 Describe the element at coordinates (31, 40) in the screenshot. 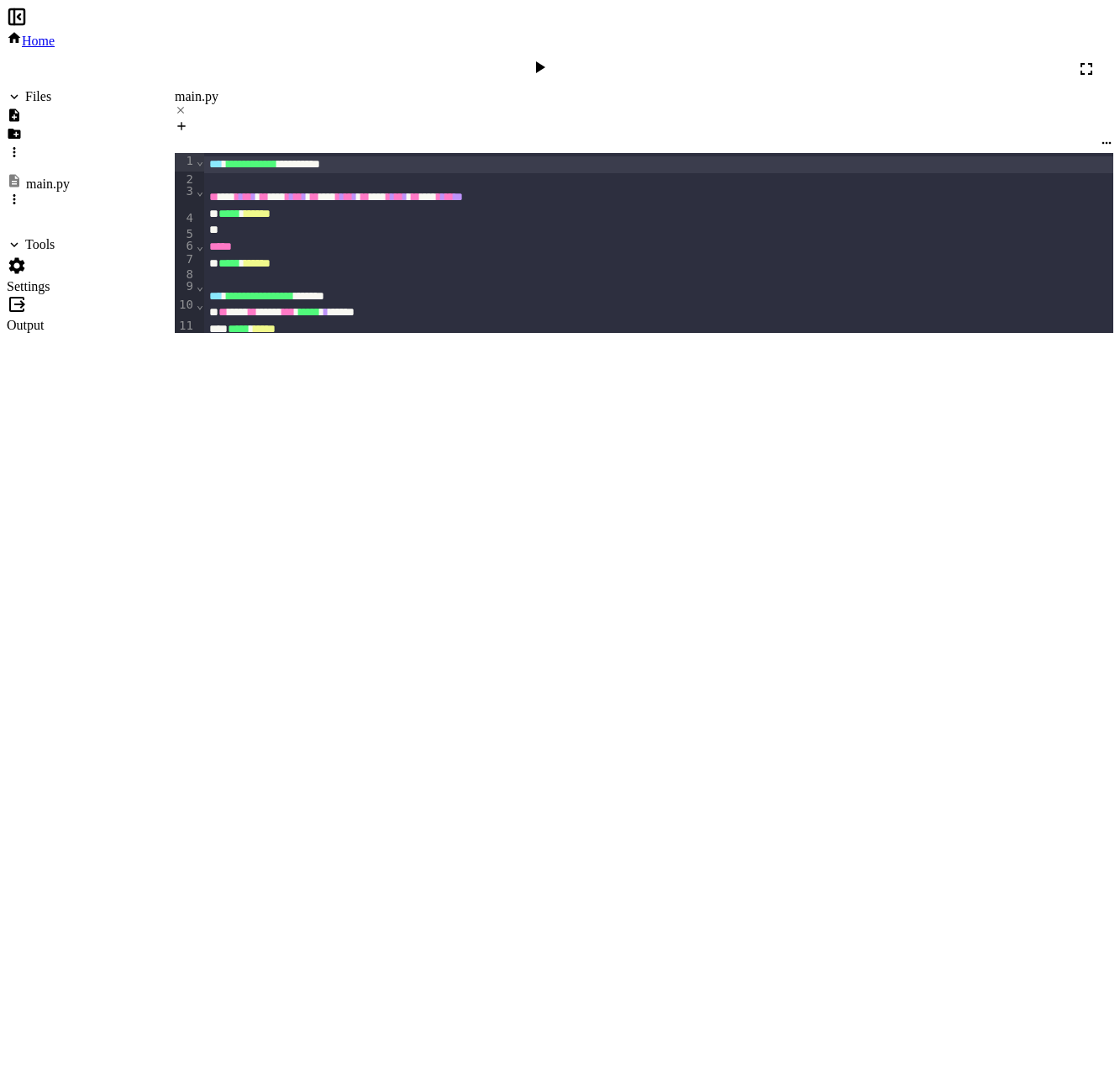

I see `a: Home` at that location.